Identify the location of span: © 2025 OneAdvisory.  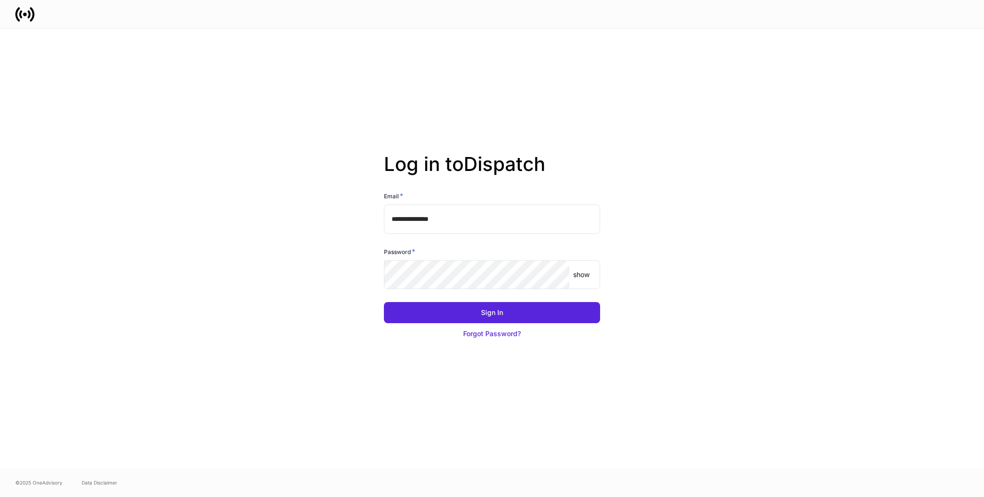
(39, 483).